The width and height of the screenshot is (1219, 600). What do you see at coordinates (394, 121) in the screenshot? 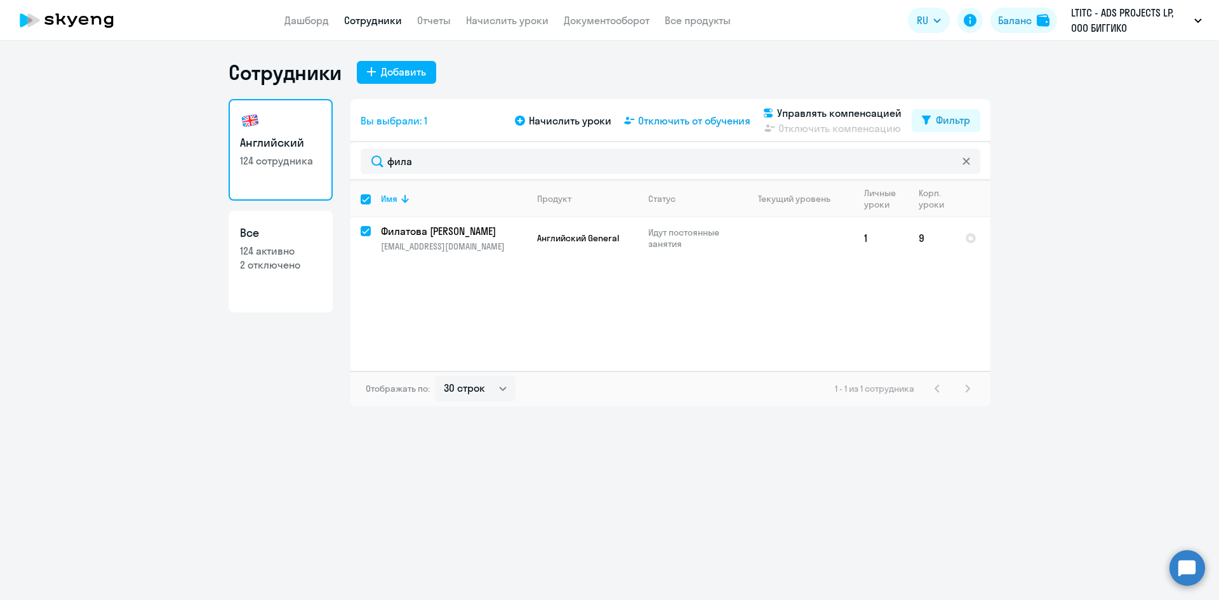
I see `span: Вы выбрали: 1` at bounding box center [394, 121].